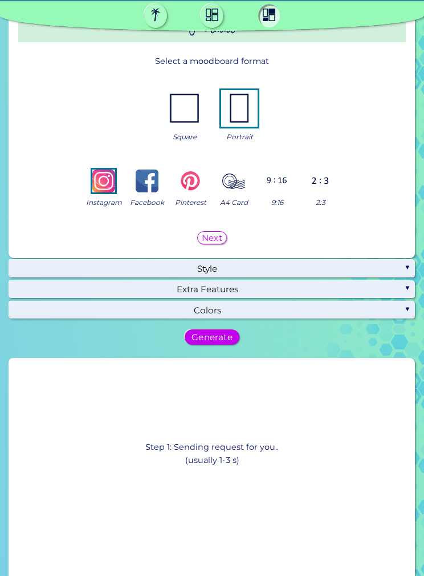  I want to click on div: Extra Features, so click(212, 289).